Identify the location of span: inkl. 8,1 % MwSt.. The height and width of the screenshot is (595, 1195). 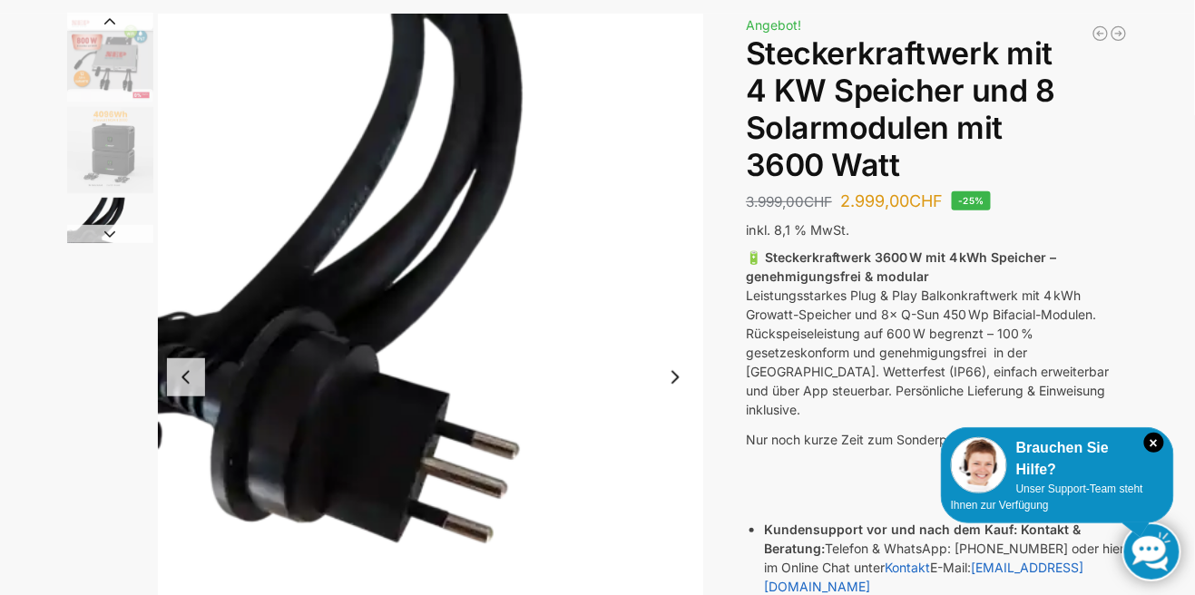
(798, 230).